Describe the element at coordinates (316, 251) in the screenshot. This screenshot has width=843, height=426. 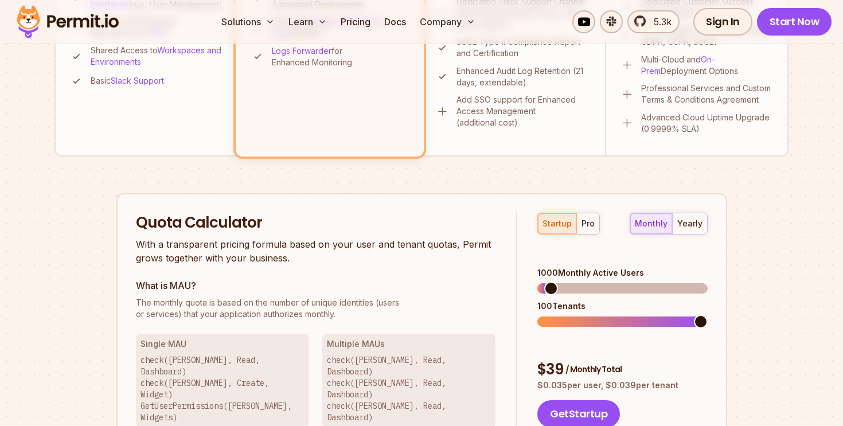
I see `p: With a transparent pricing formula based on your user and tenant quotas, Permit grows together wi...` at that location.